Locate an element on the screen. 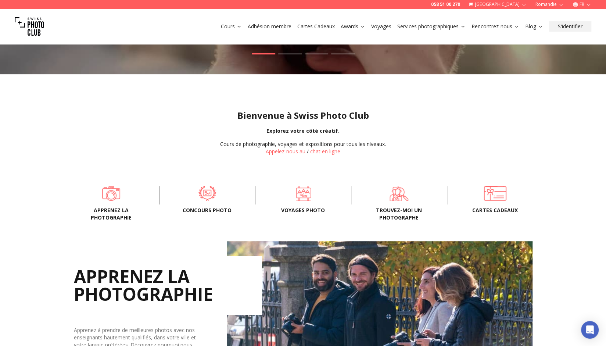 The height and width of the screenshot is (346, 606). a: Rencontrez-nous is located at coordinates (495, 26).